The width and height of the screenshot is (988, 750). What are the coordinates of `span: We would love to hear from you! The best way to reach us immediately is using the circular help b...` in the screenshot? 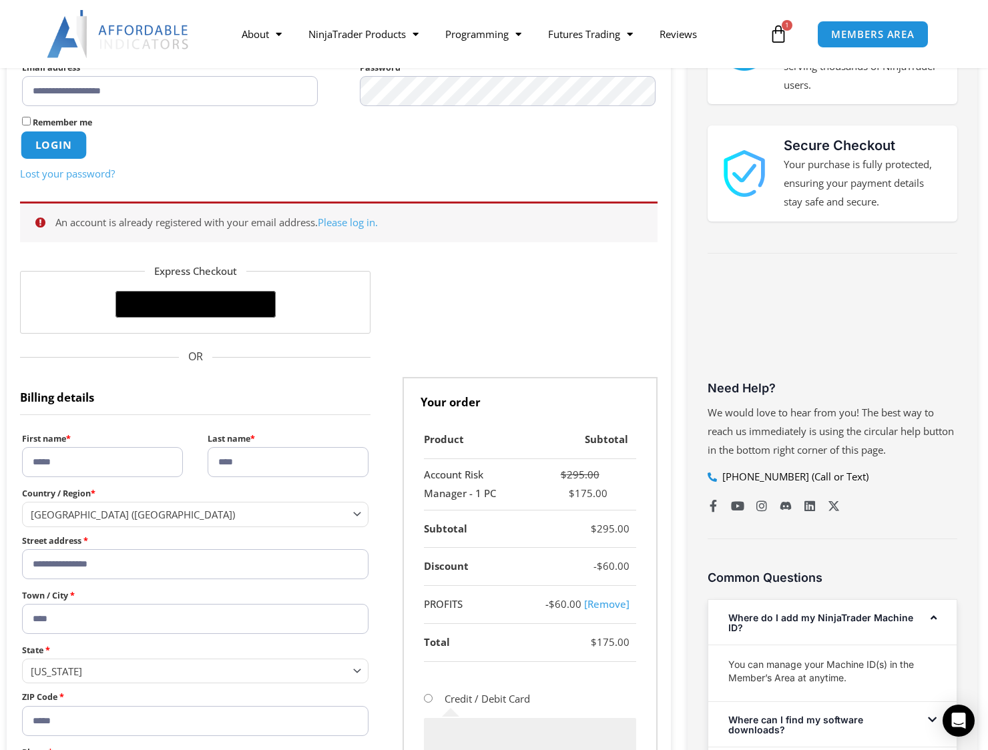 It's located at (830, 431).